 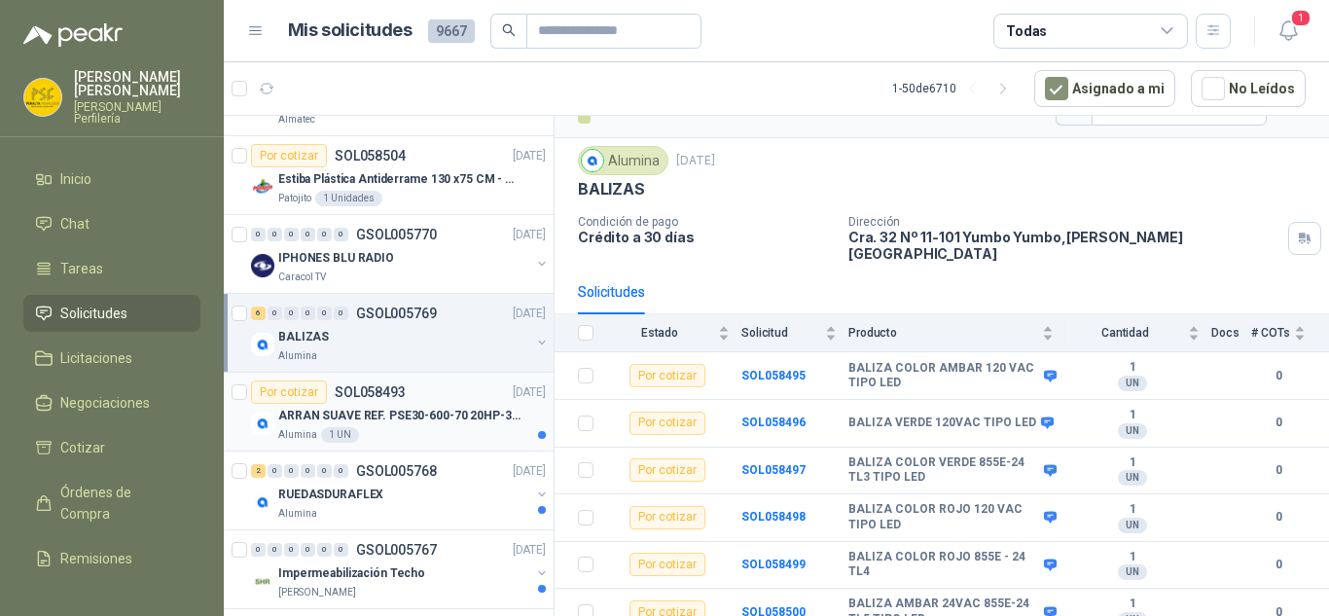 I want to click on th: Solicitud, so click(x=795, y=333).